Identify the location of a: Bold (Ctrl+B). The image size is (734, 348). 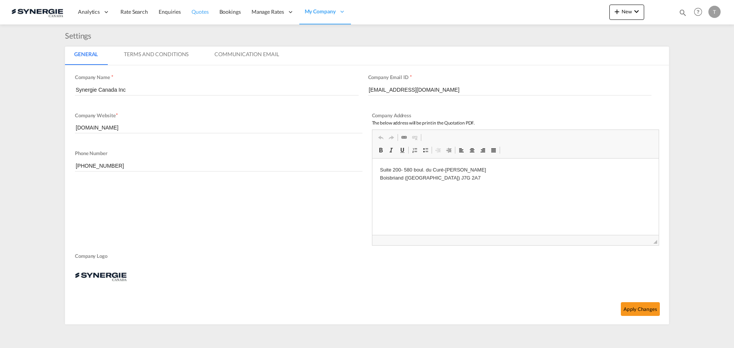
(381, 150).